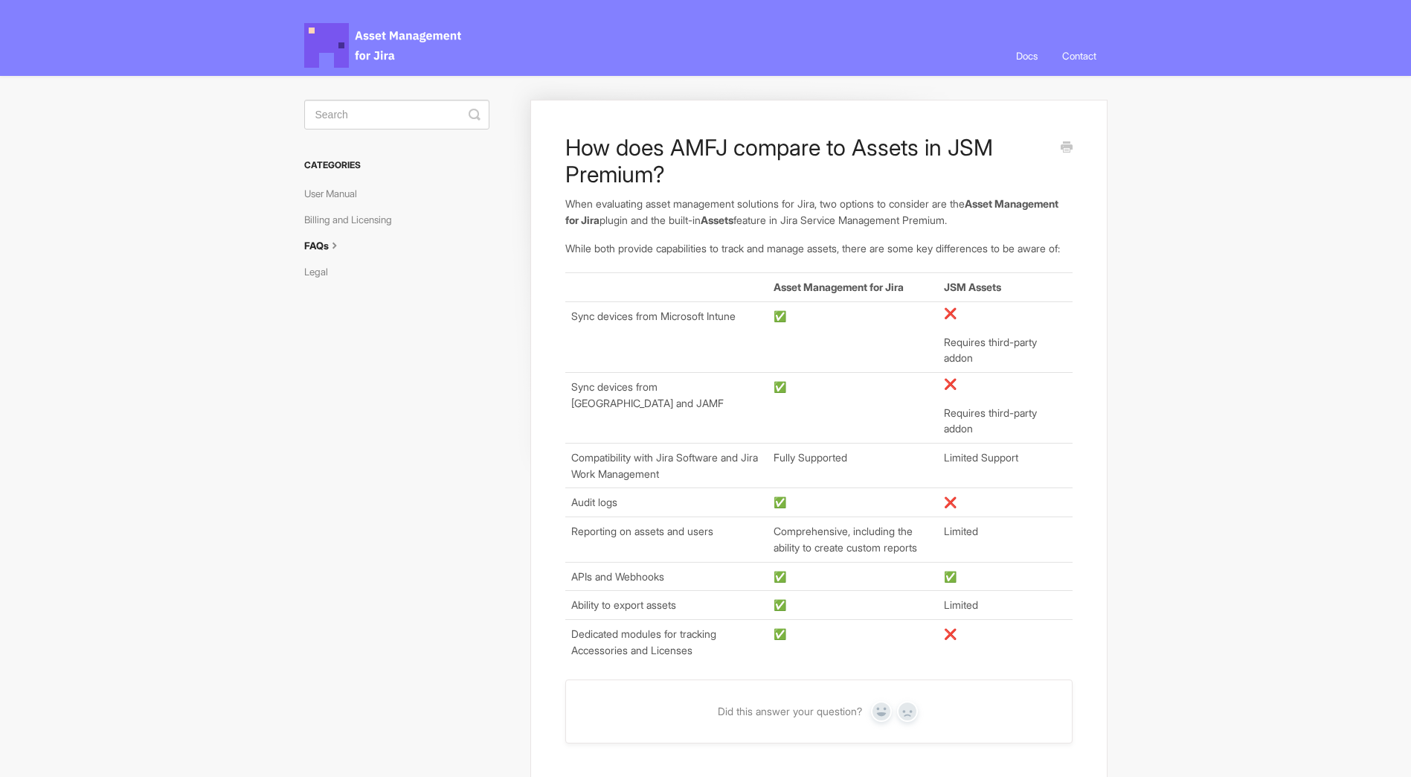 This screenshot has height=777, width=1411. What do you see at coordinates (790, 711) in the screenshot?
I see `span: Did this answer your question?` at bounding box center [790, 711].